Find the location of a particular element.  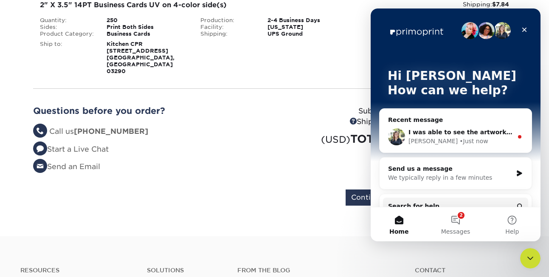

div: Profile image for IreneI was able to see the artwork and unfortunately this is something you woul... is located at coordinates (85, 128).